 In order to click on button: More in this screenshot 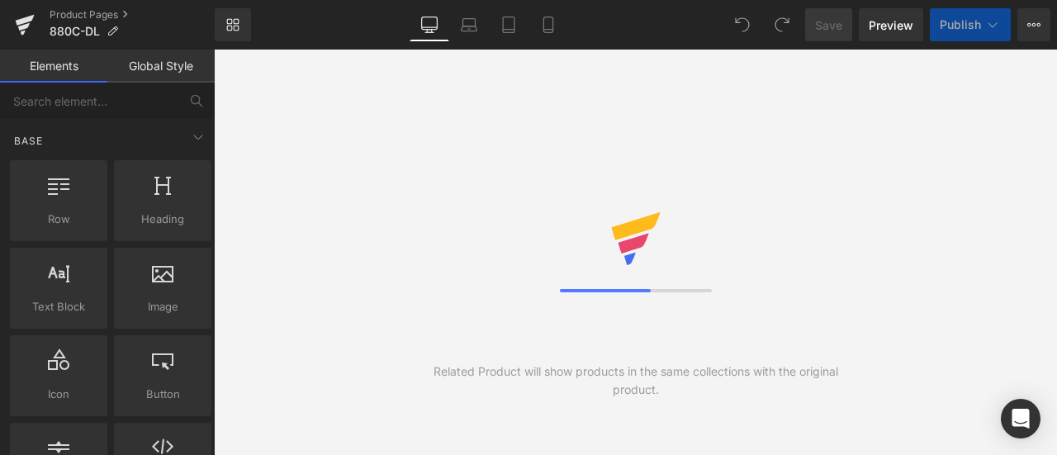, I will do `click(1034, 25)`.